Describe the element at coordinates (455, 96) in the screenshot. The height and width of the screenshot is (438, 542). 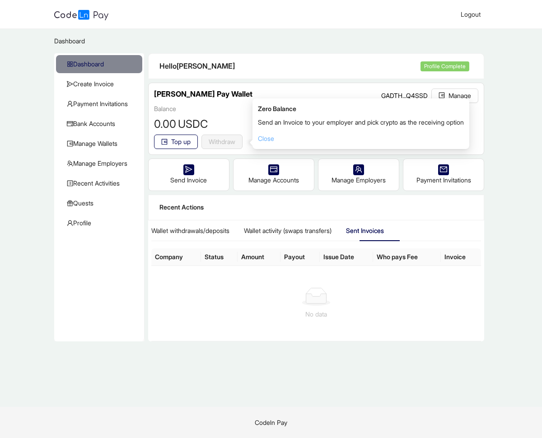
I see `button: walletManage` at that location.